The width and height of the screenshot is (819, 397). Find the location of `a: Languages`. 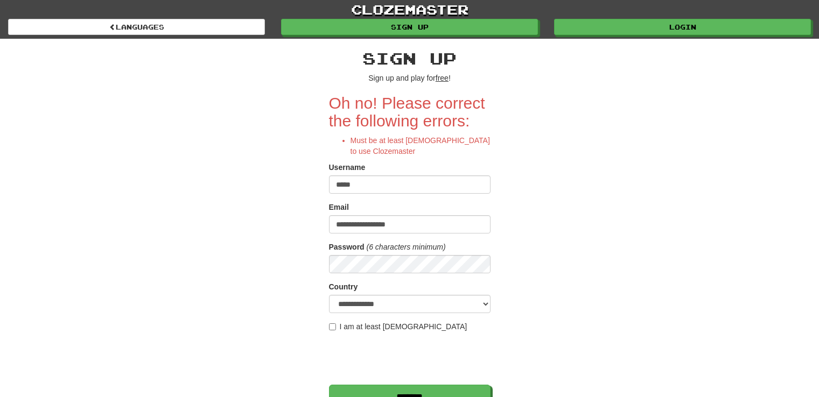

a: Languages is located at coordinates (136, 27).